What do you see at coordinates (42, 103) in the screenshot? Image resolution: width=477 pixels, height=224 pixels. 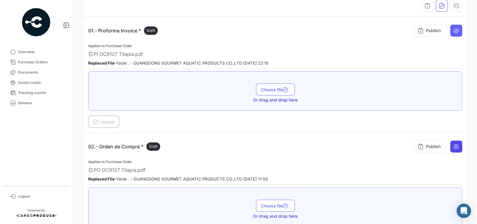 I see `span: Sensors` at bounding box center [42, 103].